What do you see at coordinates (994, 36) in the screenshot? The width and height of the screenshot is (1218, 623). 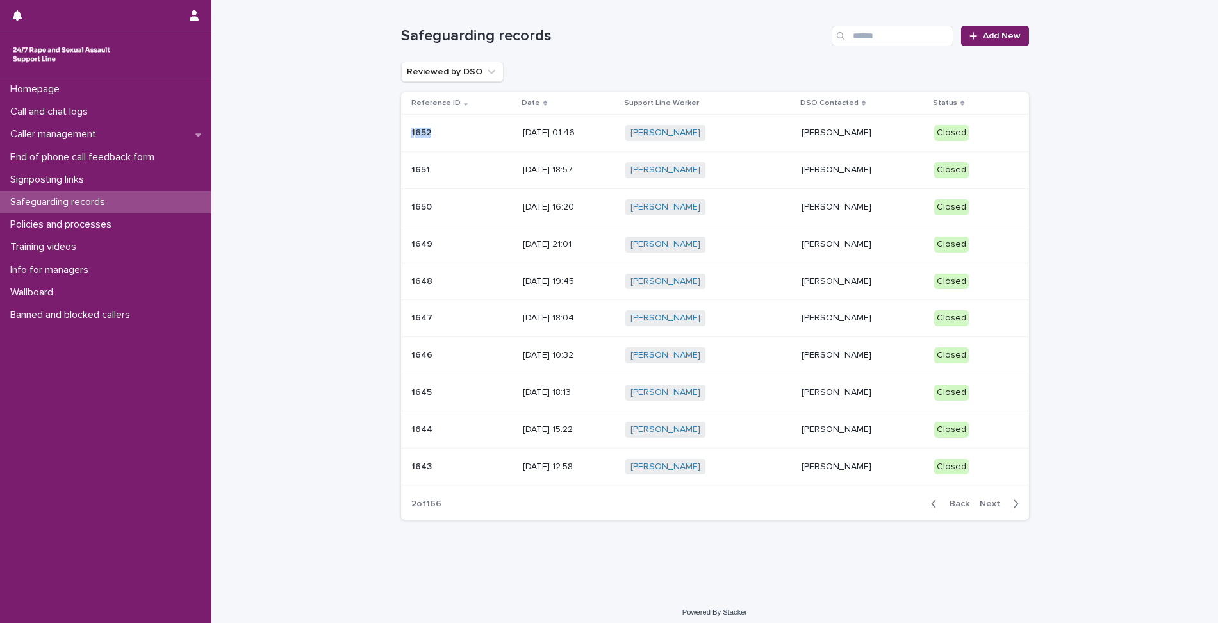 I see `a: Add New` at bounding box center [994, 36].